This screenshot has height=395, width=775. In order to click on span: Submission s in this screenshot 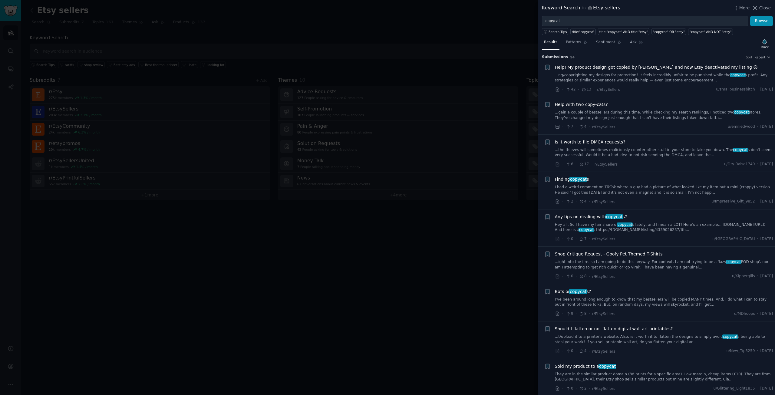, I will do `click(555, 57)`.